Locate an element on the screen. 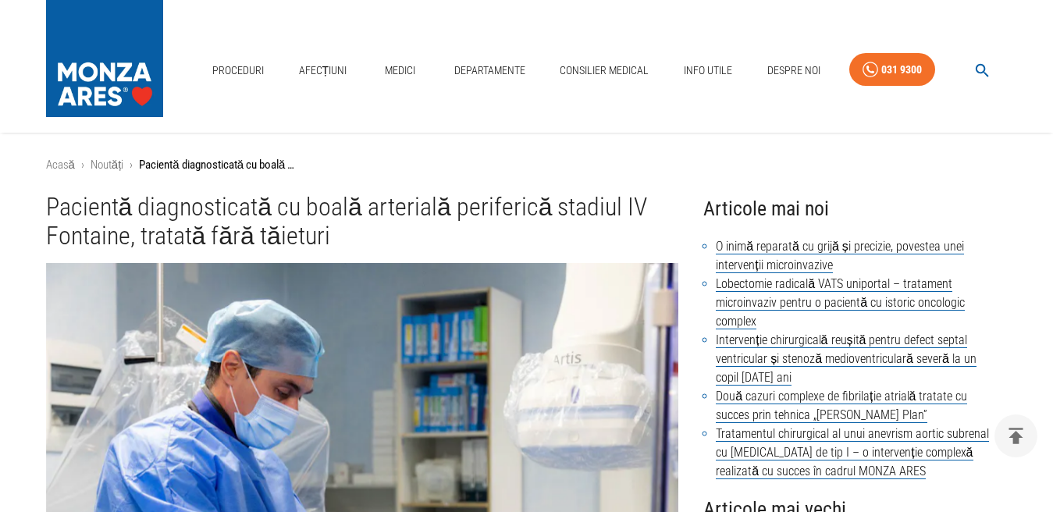  button: delete is located at coordinates (1015, 435).